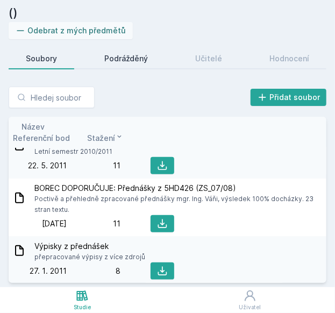  Describe the element at coordinates (77, 30) in the screenshot. I see `font: Odebrat z mých předmětů` at that location.